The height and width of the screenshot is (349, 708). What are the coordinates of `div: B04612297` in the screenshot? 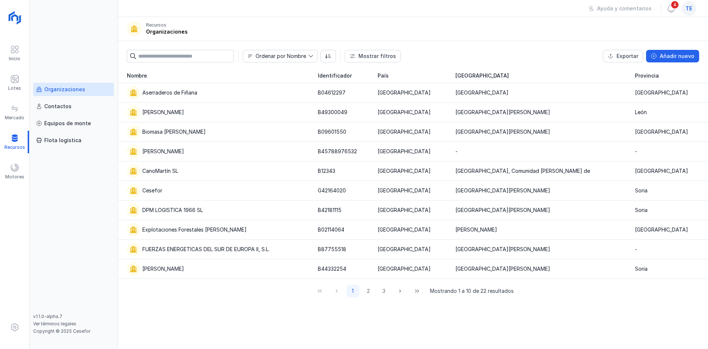 It's located at (332, 93).